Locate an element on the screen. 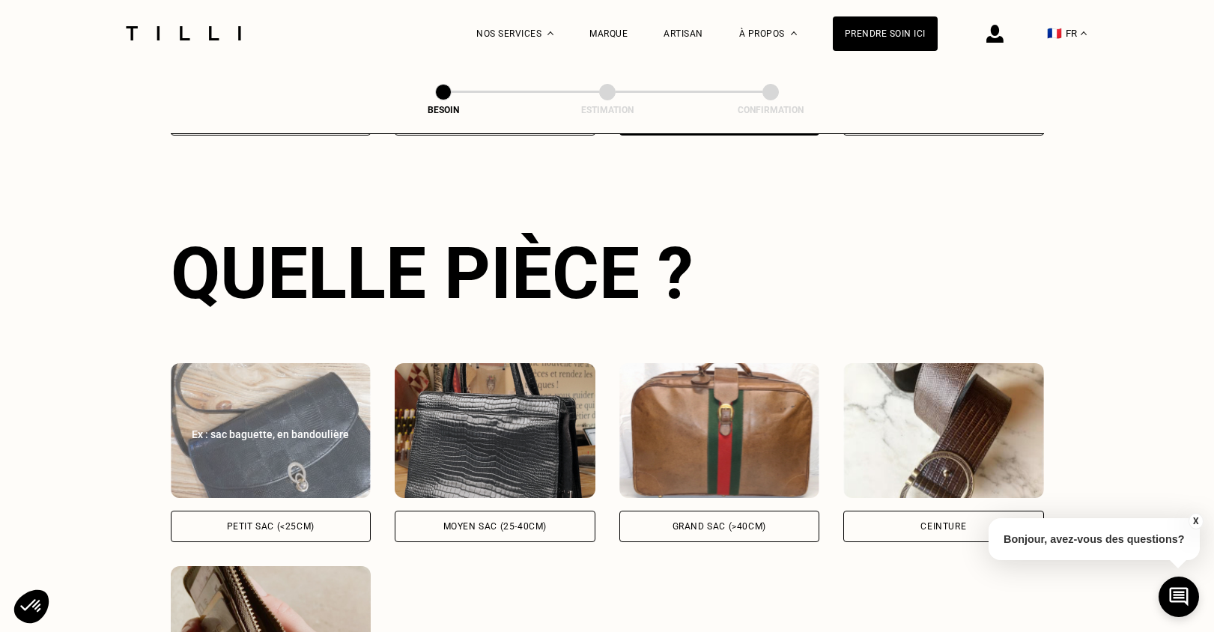 This screenshot has height=632, width=1214. img: Tilli retouche votre Moyen sac (25-40cm) is located at coordinates (495, 431).